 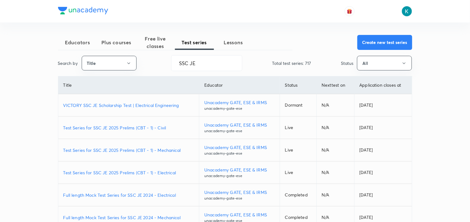 I want to click on img: Company Logo, so click(x=83, y=11).